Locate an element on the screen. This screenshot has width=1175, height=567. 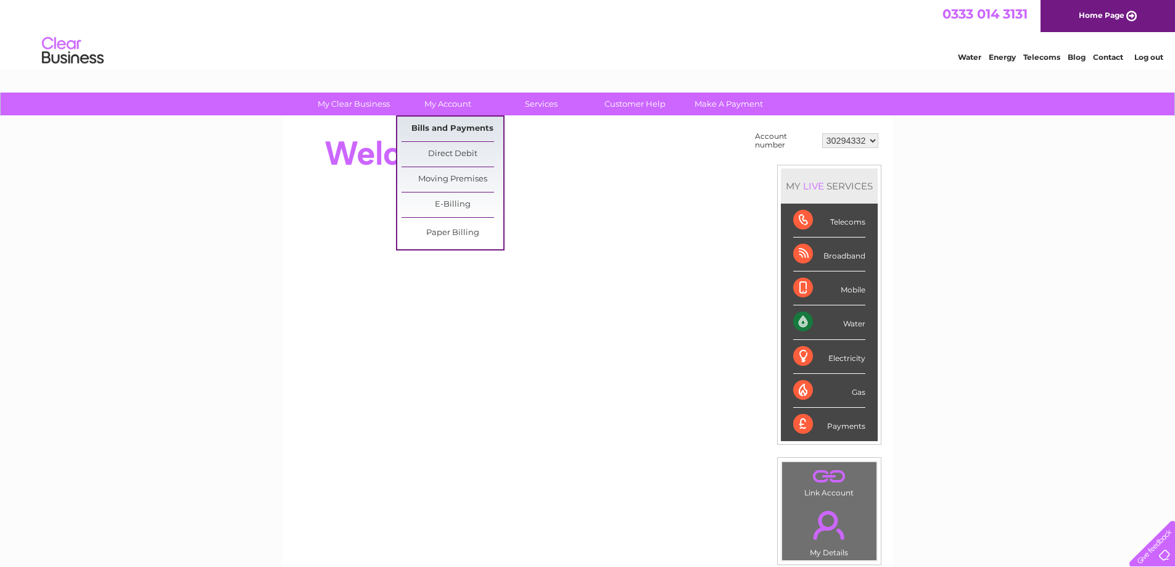
a: E-Billing is located at coordinates (452, 205).